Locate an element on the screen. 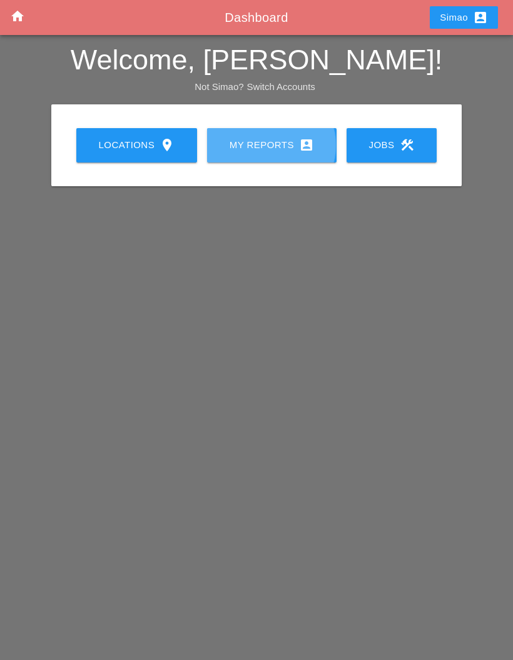  div: My Reports is located at coordinates (271, 145).